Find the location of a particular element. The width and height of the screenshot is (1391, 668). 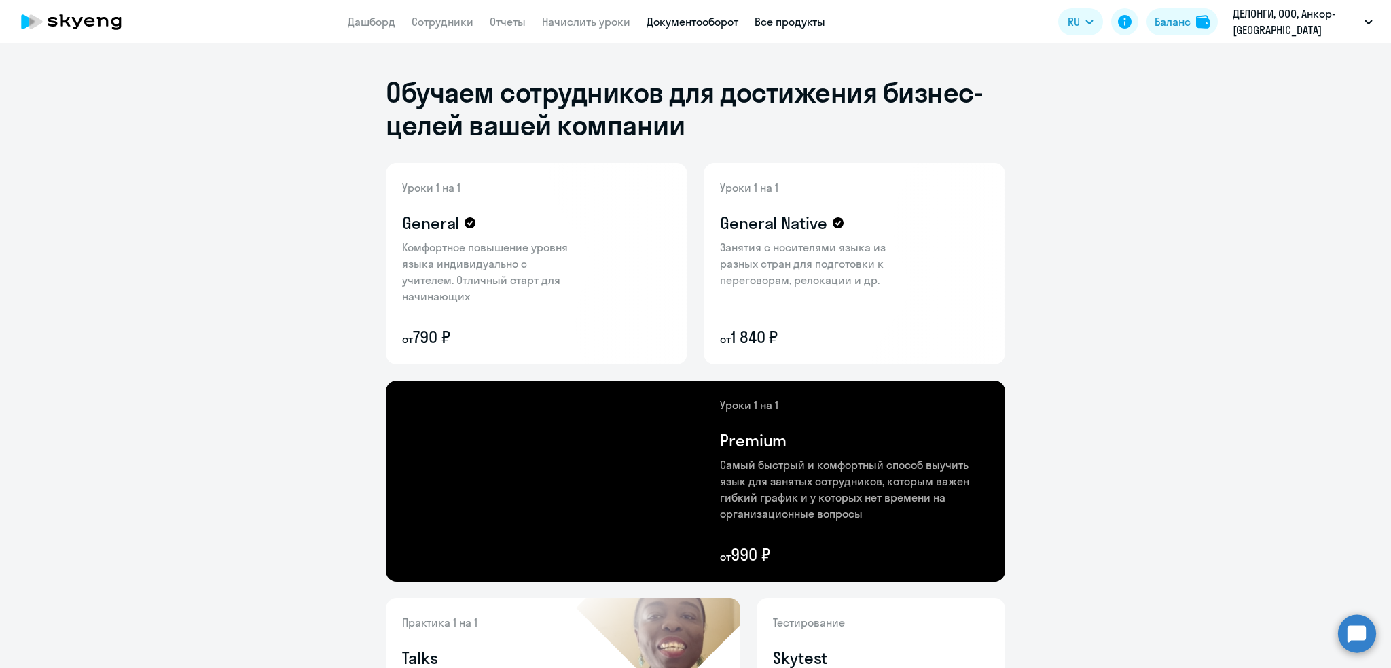

img: general-native-content-bg.png is located at coordinates (810, 264).